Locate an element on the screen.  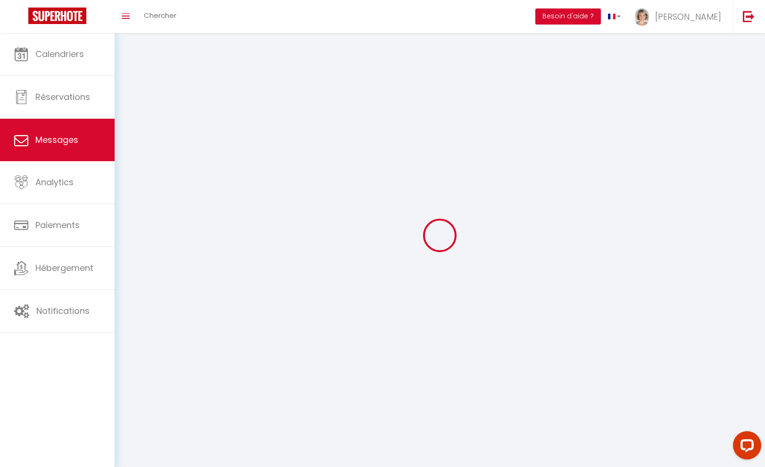
button: Open LiveChat chat widget is located at coordinates (22, 18).